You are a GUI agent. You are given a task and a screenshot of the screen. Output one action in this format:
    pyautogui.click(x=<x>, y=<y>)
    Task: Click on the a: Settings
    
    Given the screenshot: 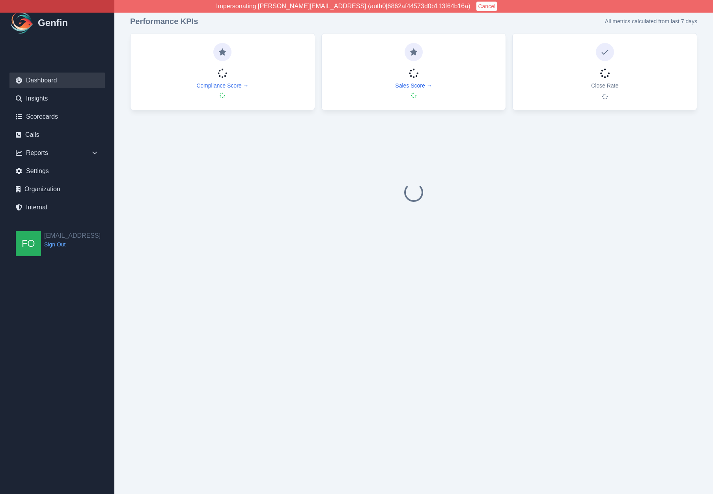 What is the action you would take?
    pyautogui.click(x=57, y=171)
    